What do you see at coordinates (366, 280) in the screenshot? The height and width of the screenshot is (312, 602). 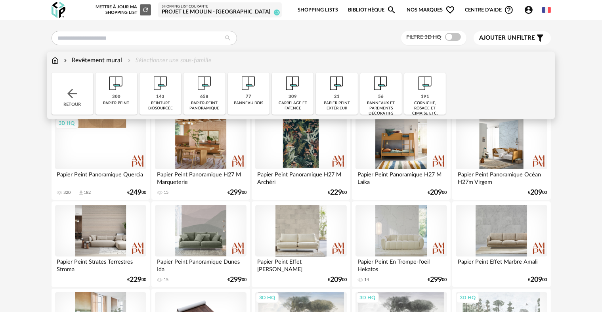 I see `div: 14` at bounding box center [366, 280].